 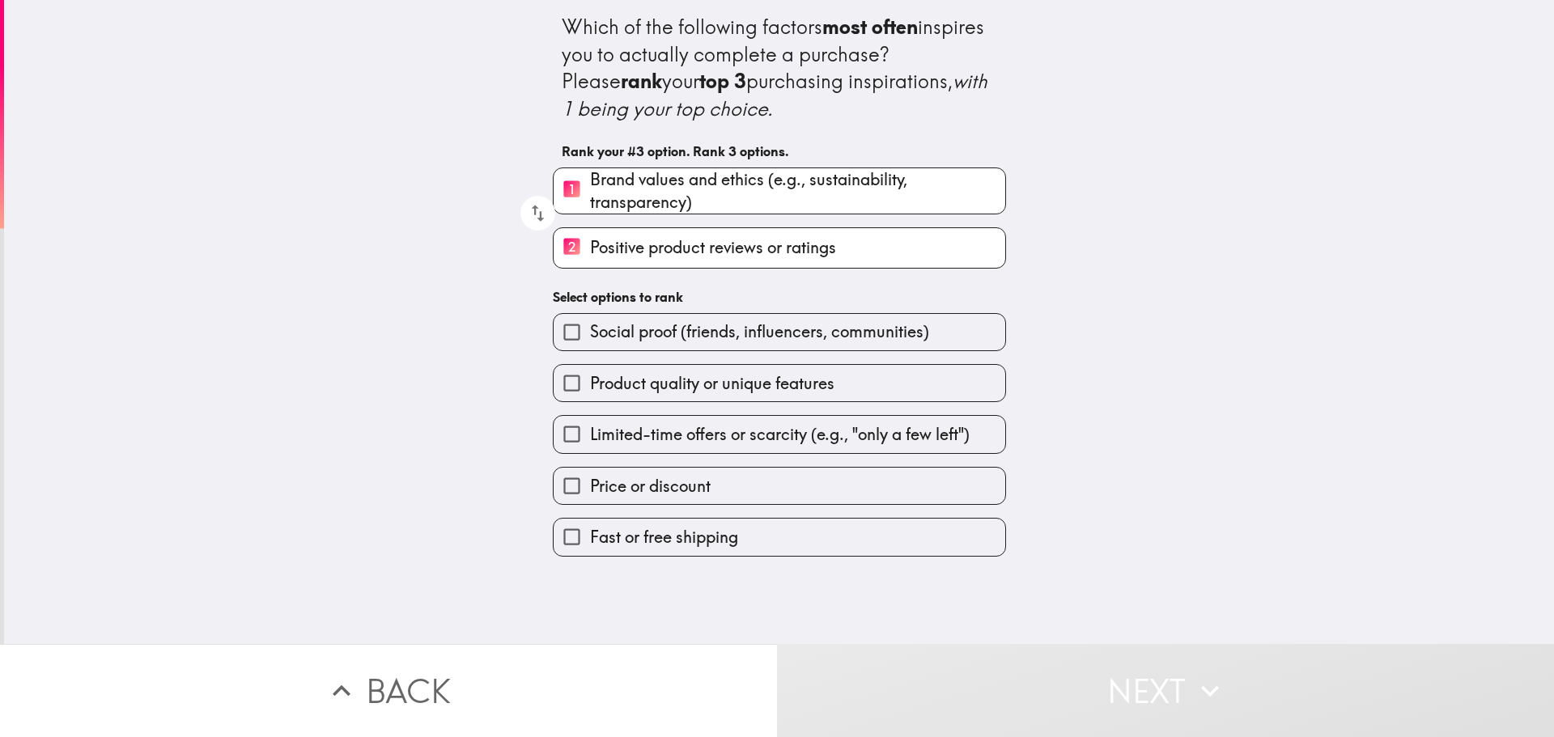 What do you see at coordinates (641, 81) in the screenshot?
I see `b: rank` at bounding box center [641, 81].